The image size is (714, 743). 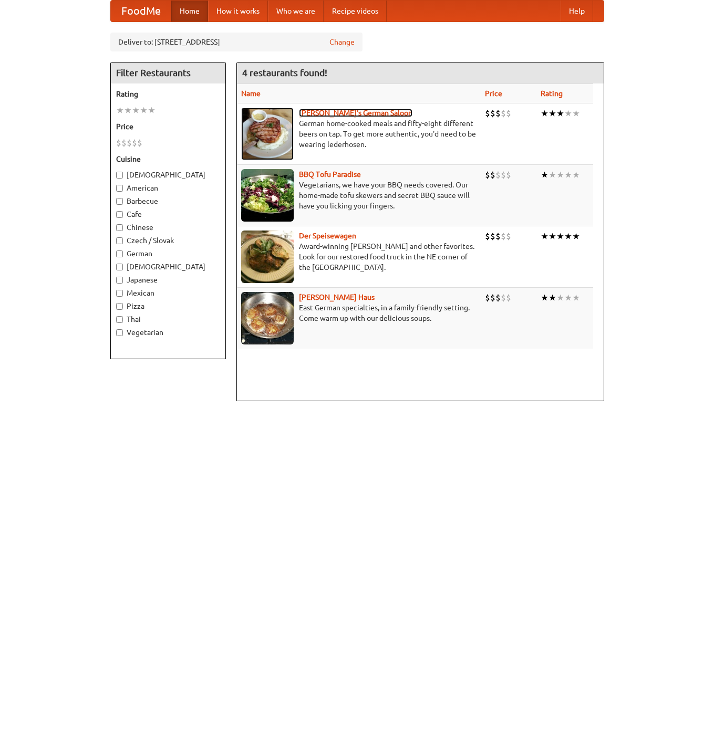 I want to click on ng-pluralize: 4 restaurants found!, so click(x=285, y=72).